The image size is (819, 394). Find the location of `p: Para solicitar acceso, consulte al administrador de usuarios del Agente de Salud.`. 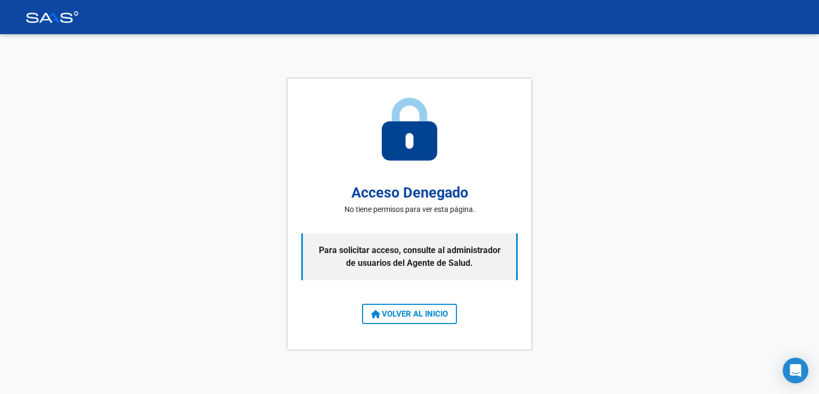

p: Para solicitar acceso, consulte al administrador de usuarios del Agente de Salud. is located at coordinates (410, 257).